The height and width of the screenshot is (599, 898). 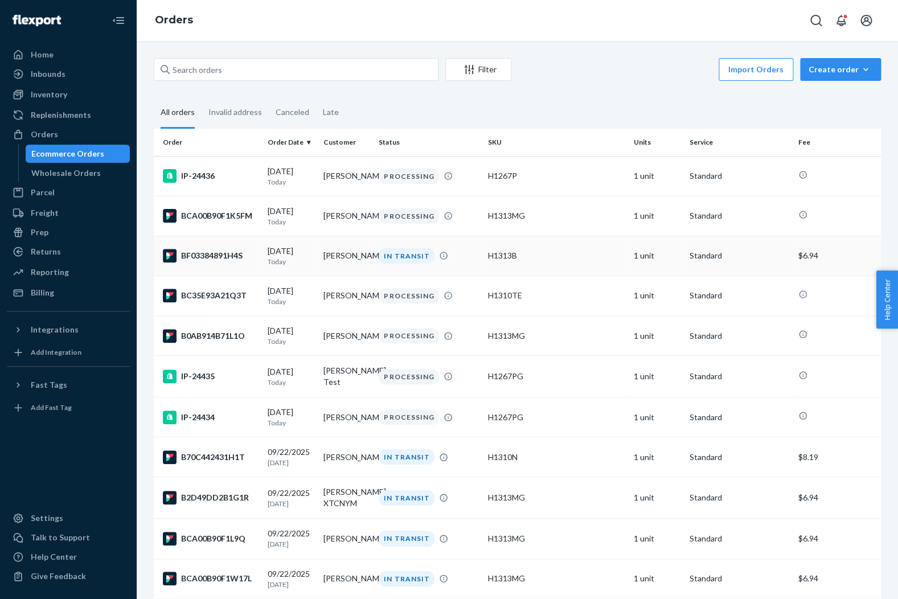 I want to click on button: Fast Tags, so click(x=68, y=385).